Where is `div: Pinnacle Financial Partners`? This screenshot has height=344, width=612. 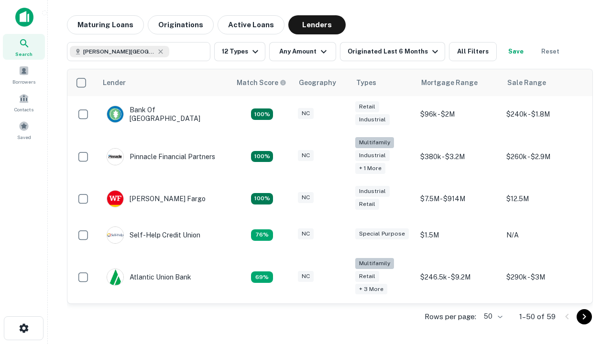 div: Pinnacle Financial Partners is located at coordinates (161, 157).